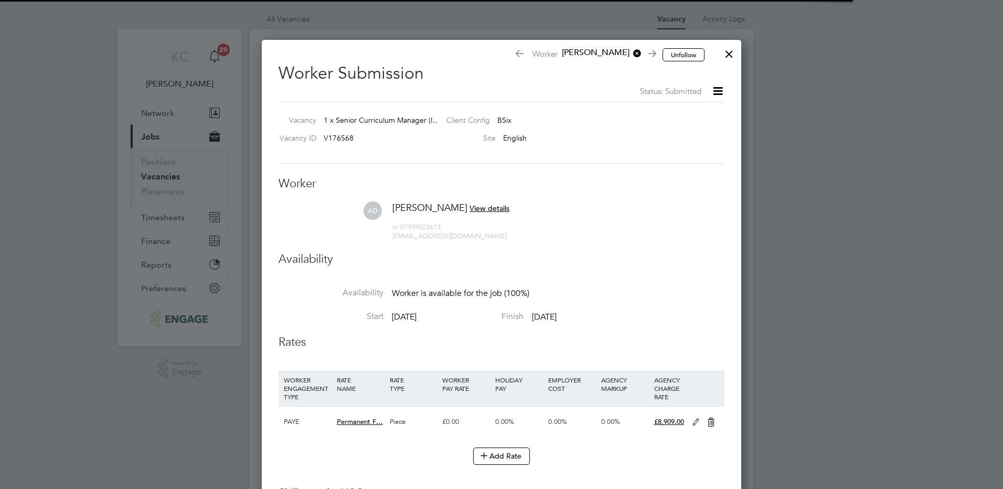 The height and width of the screenshot is (489, 1003). Describe the element at coordinates (519, 384) in the screenshot. I see `div: HOLIDAY PAY` at that location.